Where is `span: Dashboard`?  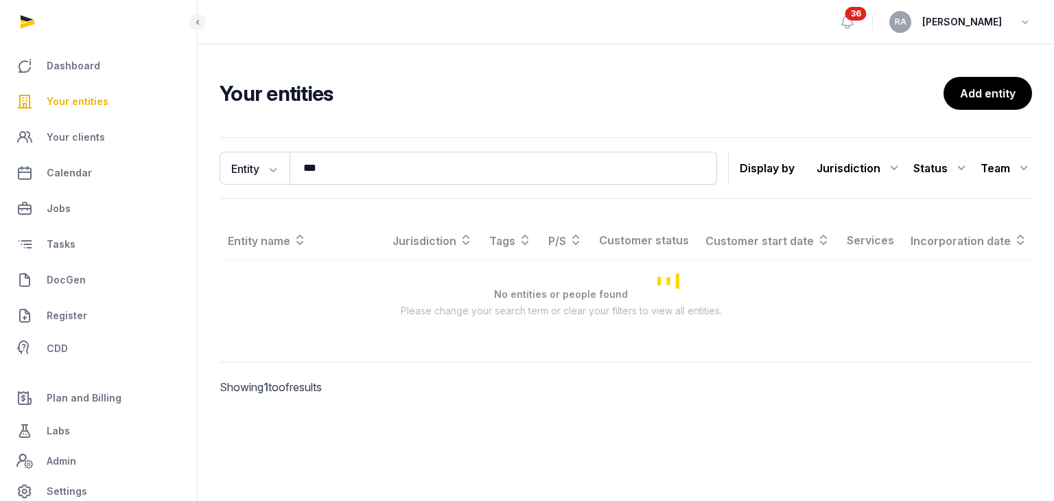 span: Dashboard is located at coordinates (73, 66).